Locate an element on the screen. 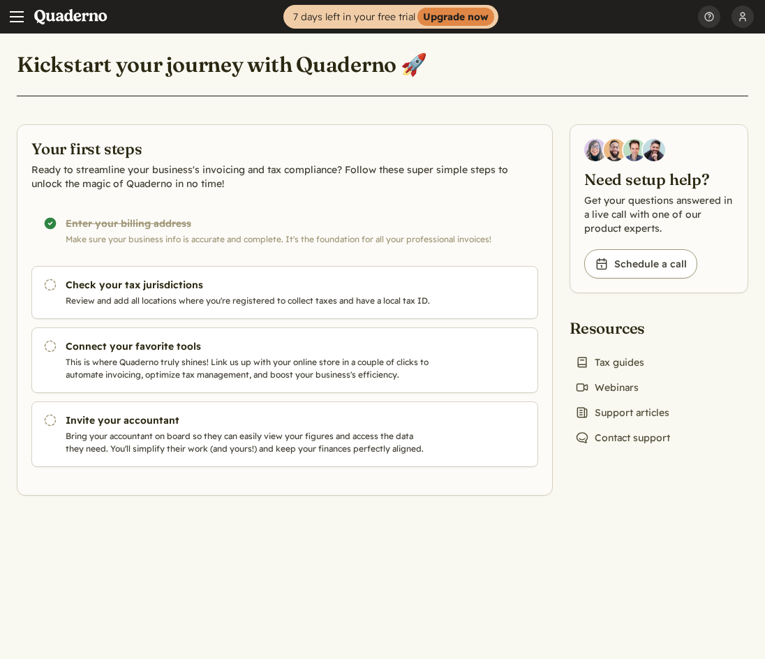 The height and width of the screenshot is (659, 765). img: Javier Rubio, DevRel at Quaderno is located at coordinates (654, 150).